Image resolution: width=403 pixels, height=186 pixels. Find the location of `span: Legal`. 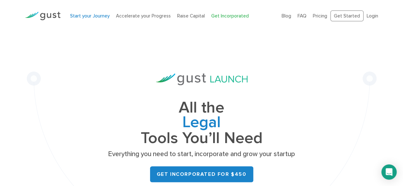

span: Legal is located at coordinates (202, 123).